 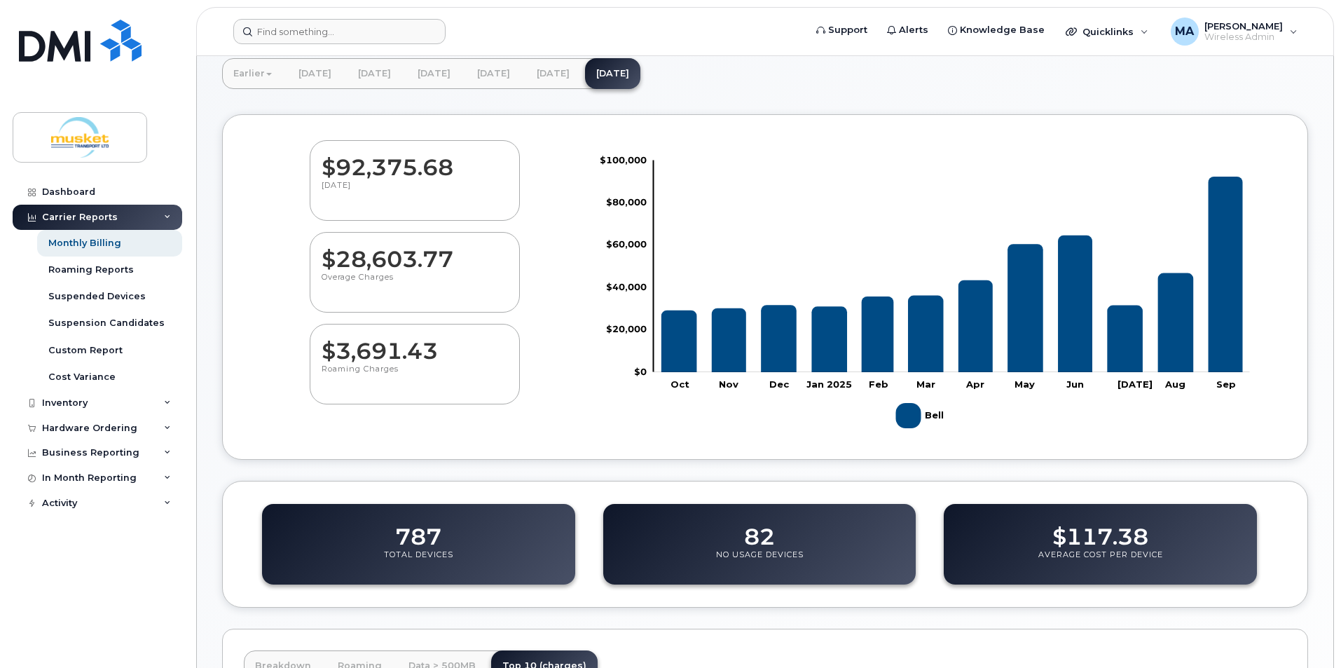 I want to click on tspan: Apr, so click(x=975, y=383).